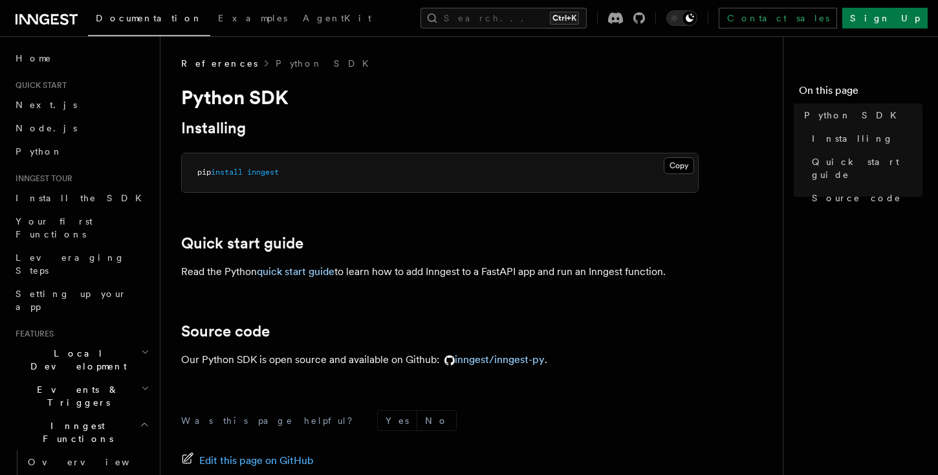  I want to click on h4: On this page, so click(861, 93).